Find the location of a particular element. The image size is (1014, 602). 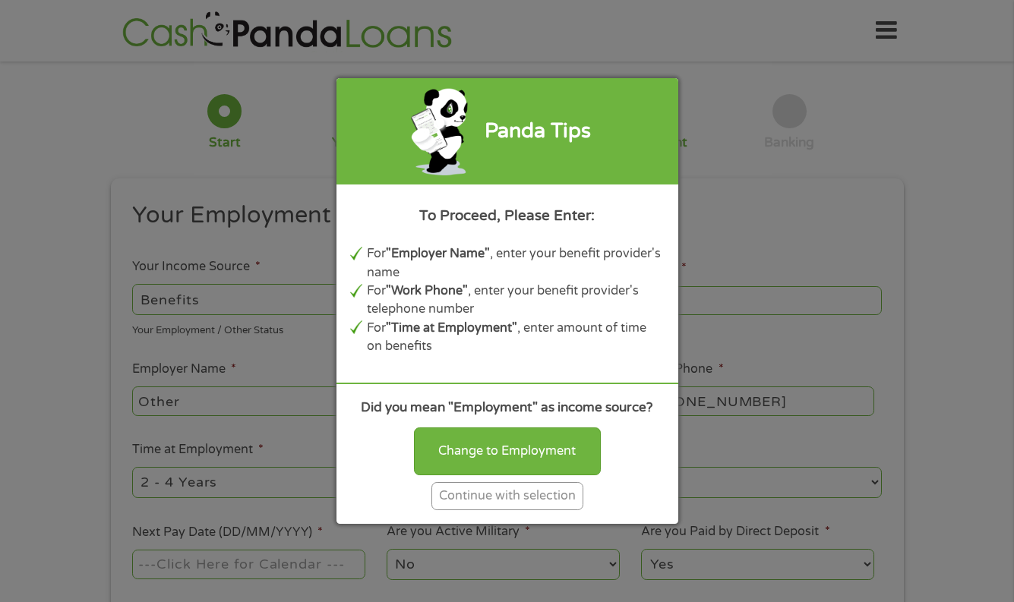

div: To Proceed, Please Enter: is located at coordinates (507, 216).